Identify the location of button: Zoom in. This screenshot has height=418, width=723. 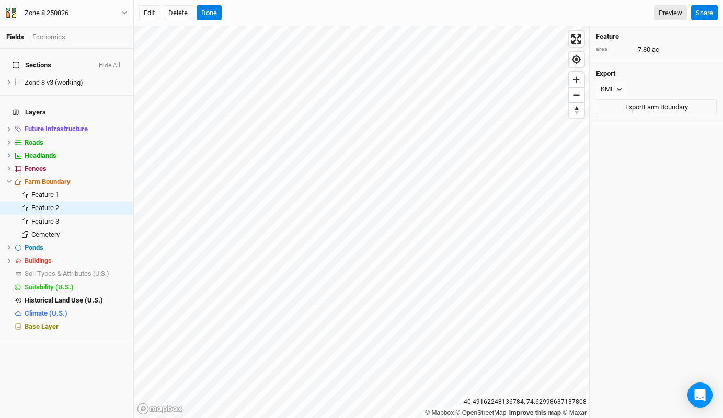
(576, 79).